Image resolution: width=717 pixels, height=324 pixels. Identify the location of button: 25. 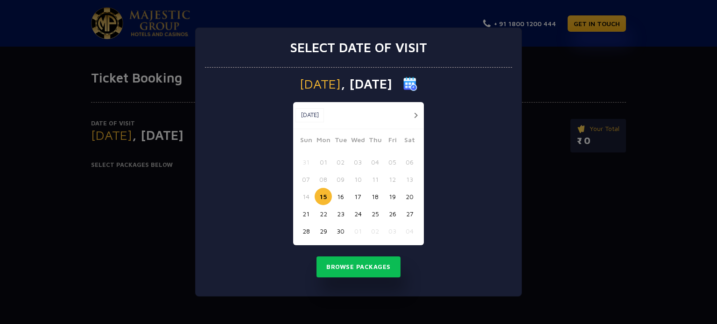
(375, 214).